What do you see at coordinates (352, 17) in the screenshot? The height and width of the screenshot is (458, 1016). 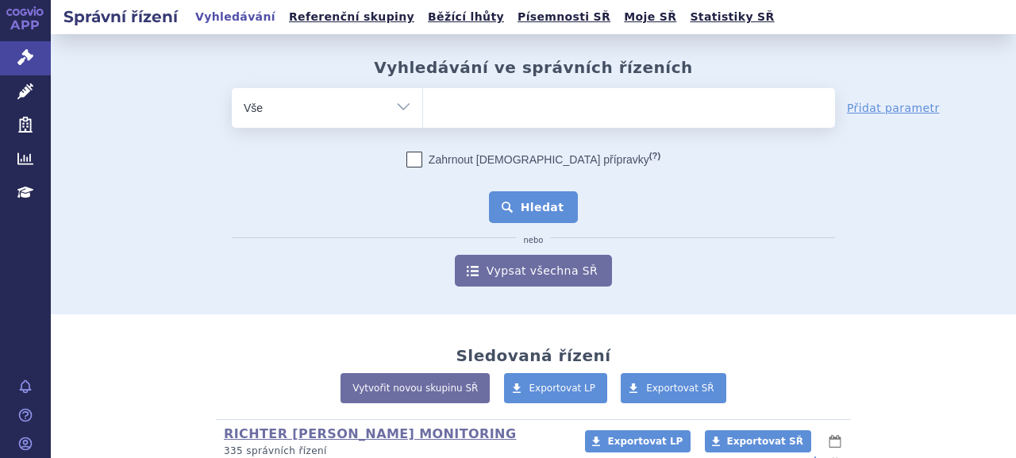 I see `a: Referenční skupiny` at bounding box center [352, 17].